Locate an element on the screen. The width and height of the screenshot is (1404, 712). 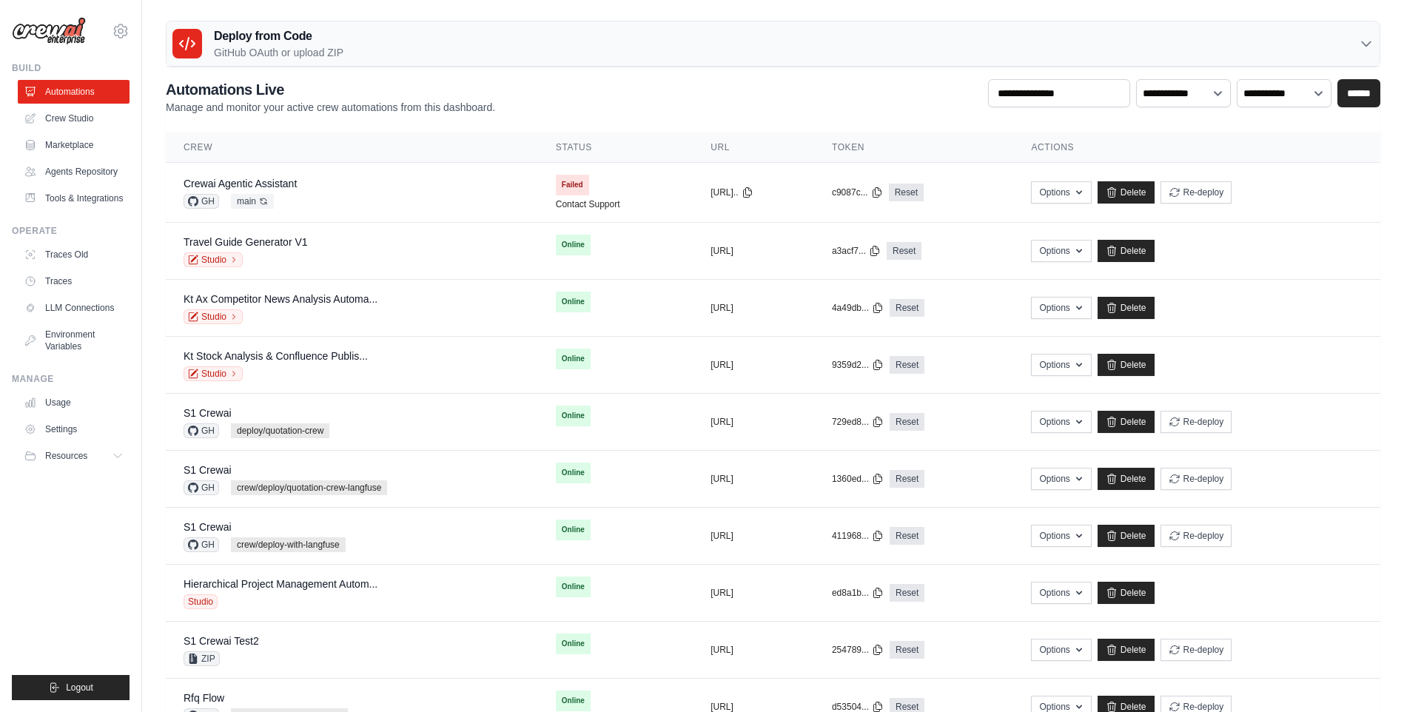
a: Tools & Integrations is located at coordinates (73, 198).